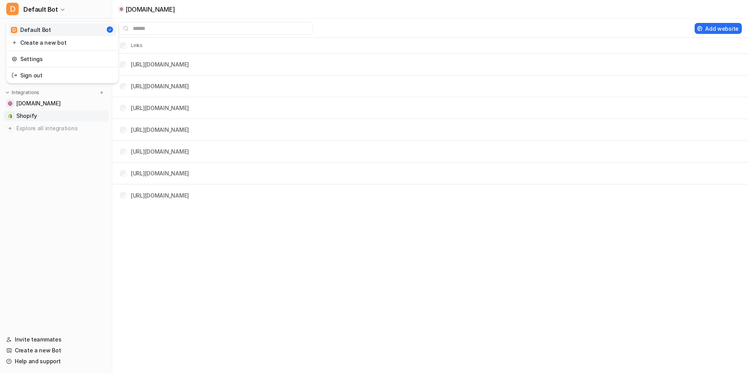 This screenshot has height=373, width=748. What do you see at coordinates (62, 53) in the screenshot?
I see `div: DDefault Bot` at bounding box center [62, 53].